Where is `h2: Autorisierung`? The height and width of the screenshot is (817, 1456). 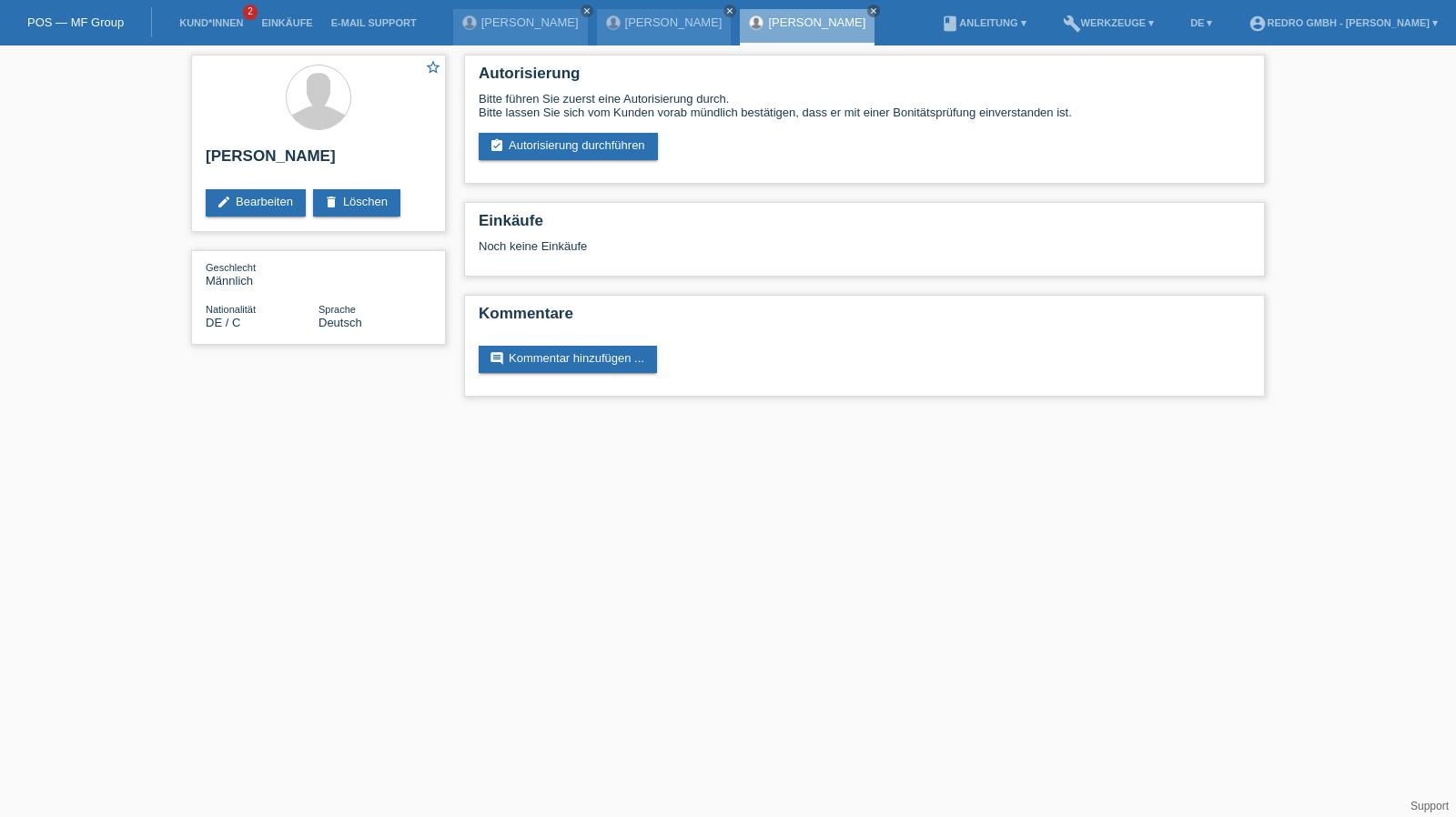
h2: Autorisierung is located at coordinates (864, 78).